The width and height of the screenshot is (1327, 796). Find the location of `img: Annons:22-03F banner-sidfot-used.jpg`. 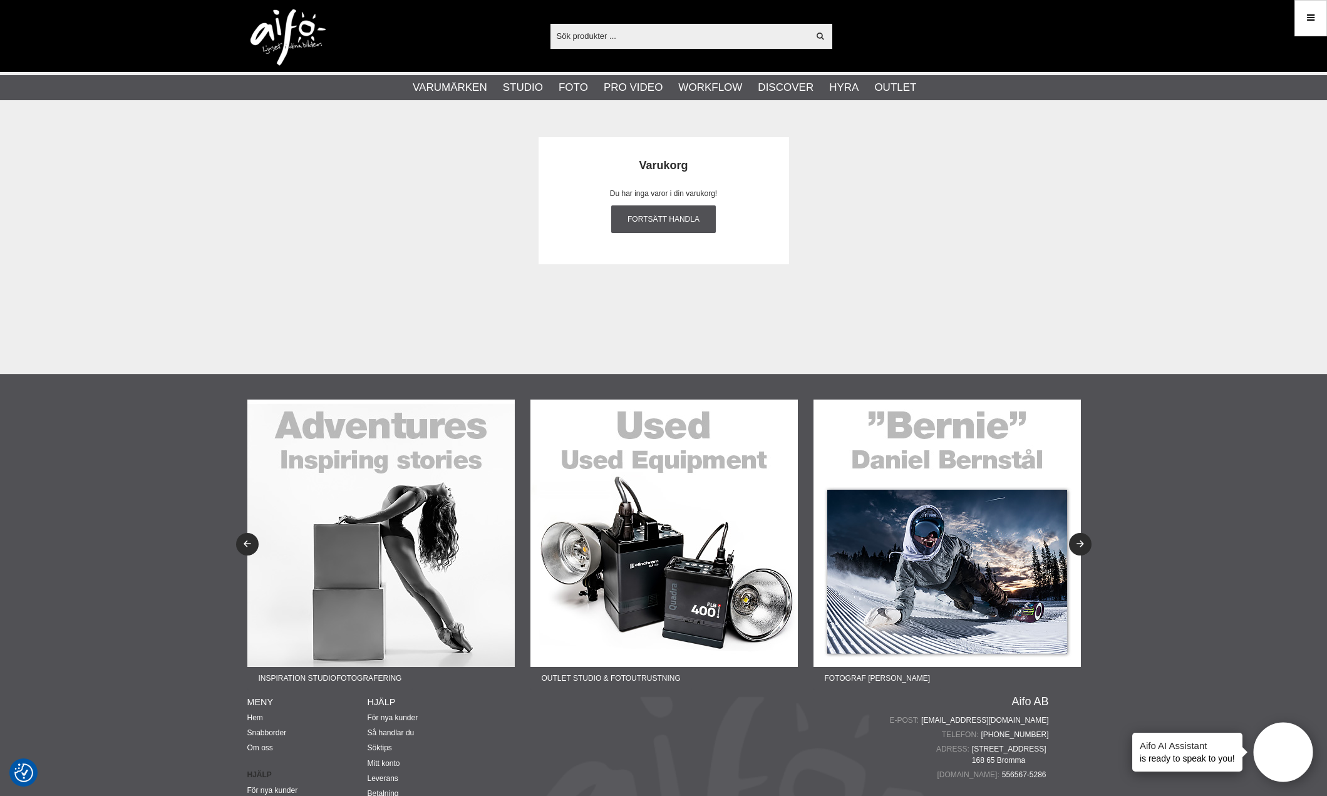

img: Annons:22-03F banner-sidfot-used.jpg is located at coordinates (664, 533).